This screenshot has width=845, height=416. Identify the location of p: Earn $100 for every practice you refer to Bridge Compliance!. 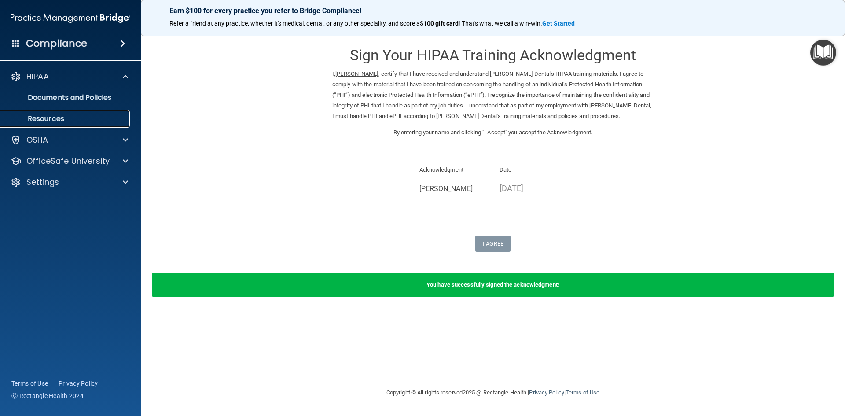
(493, 11).